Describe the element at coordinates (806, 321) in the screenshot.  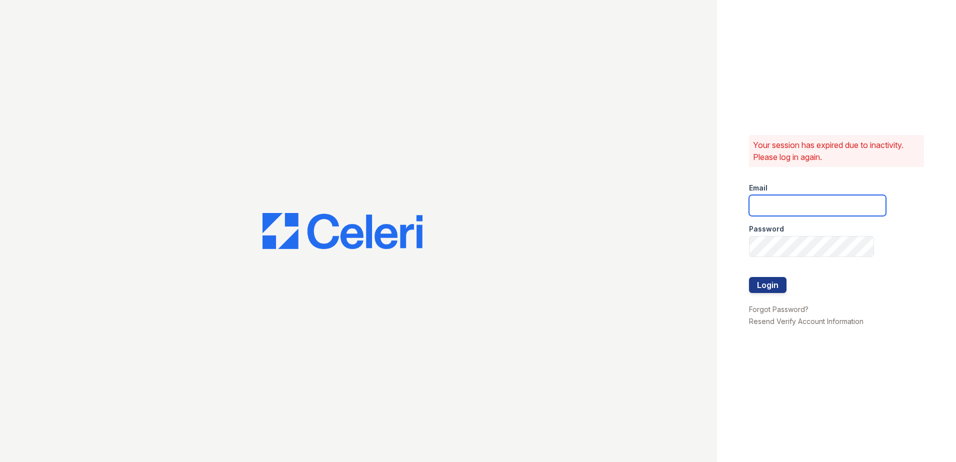
I see `a: Resend Verify Account Information` at that location.